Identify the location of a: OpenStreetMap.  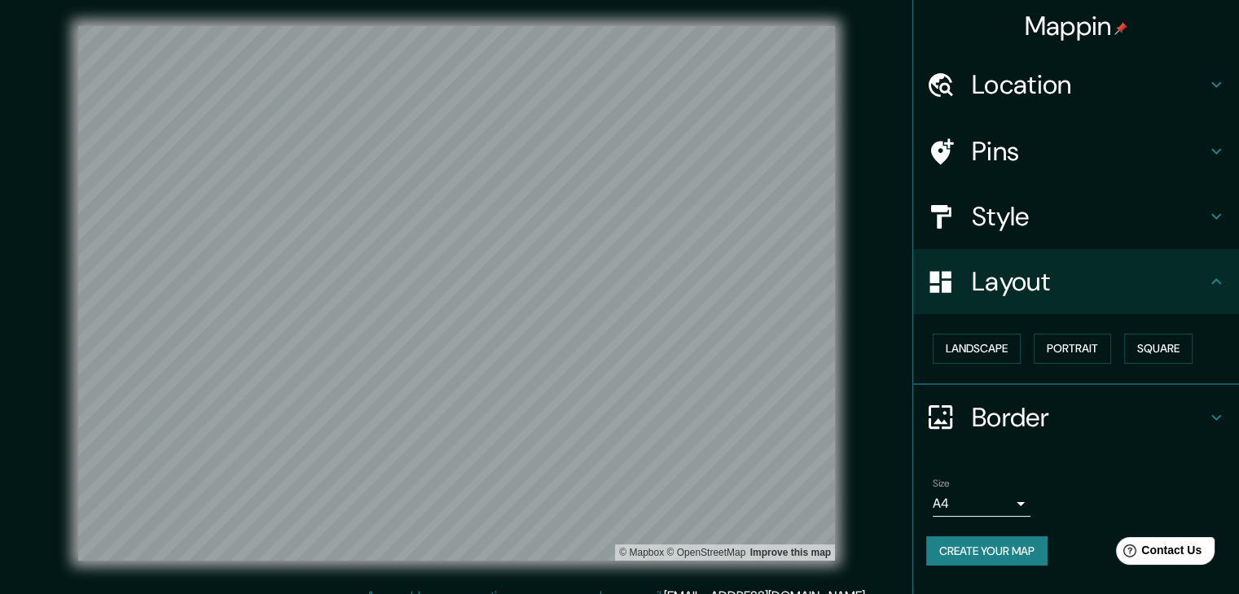
(705, 553).